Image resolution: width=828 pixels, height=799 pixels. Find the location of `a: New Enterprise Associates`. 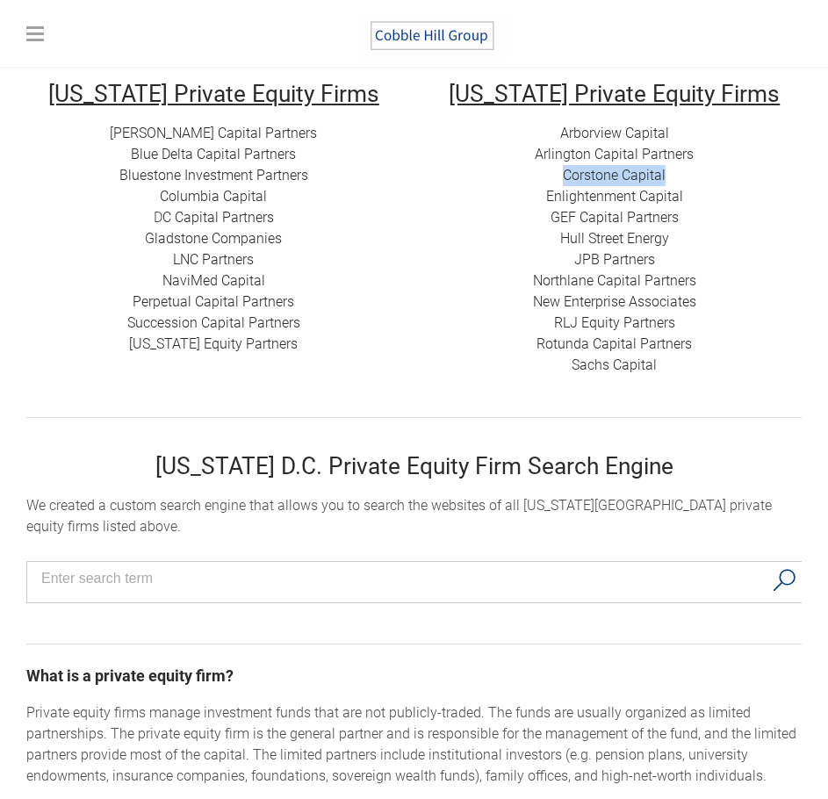

a: New Enterprise Associates is located at coordinates (614, 301).